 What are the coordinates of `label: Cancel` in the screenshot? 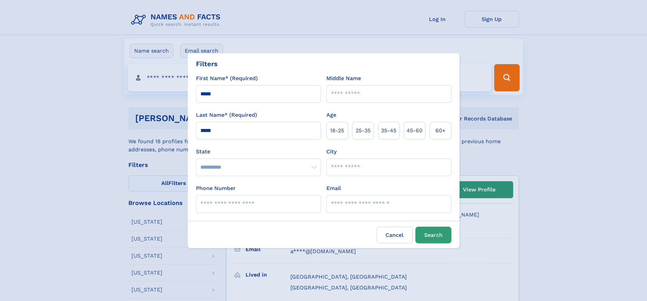 It's located at (395, 235).